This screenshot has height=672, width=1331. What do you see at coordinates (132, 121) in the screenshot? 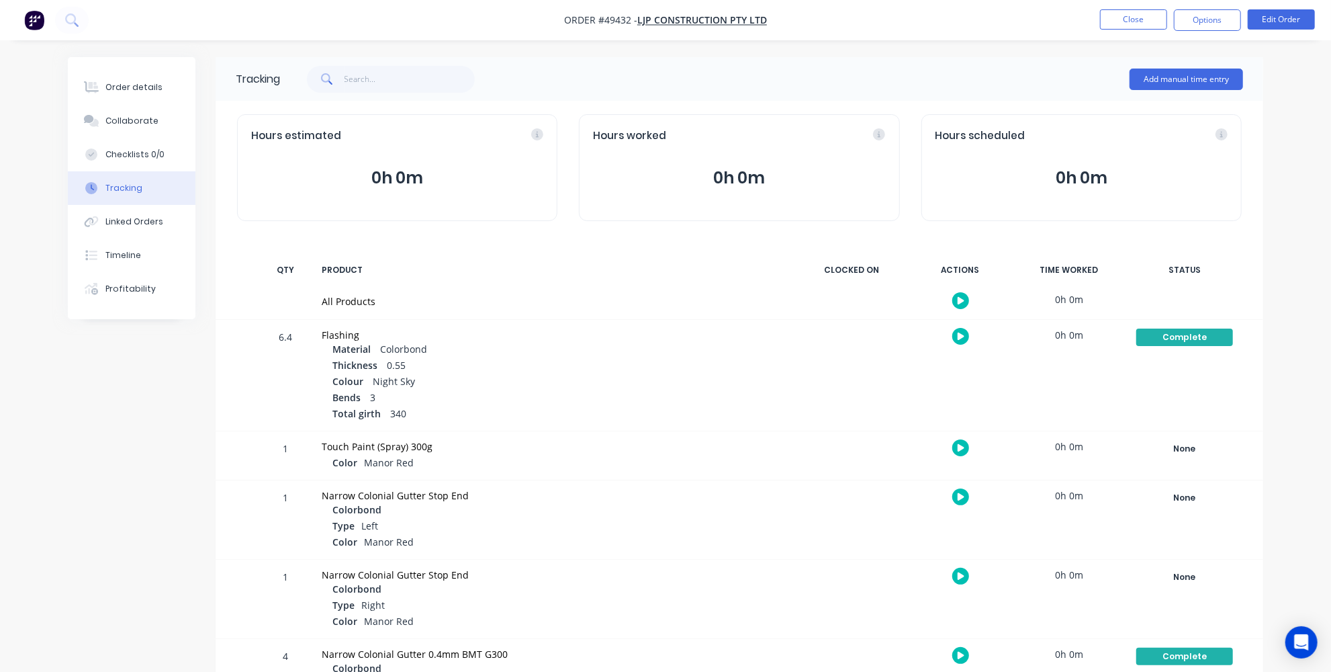
I see `div: Collaborate` at bounding box center [132, 121].